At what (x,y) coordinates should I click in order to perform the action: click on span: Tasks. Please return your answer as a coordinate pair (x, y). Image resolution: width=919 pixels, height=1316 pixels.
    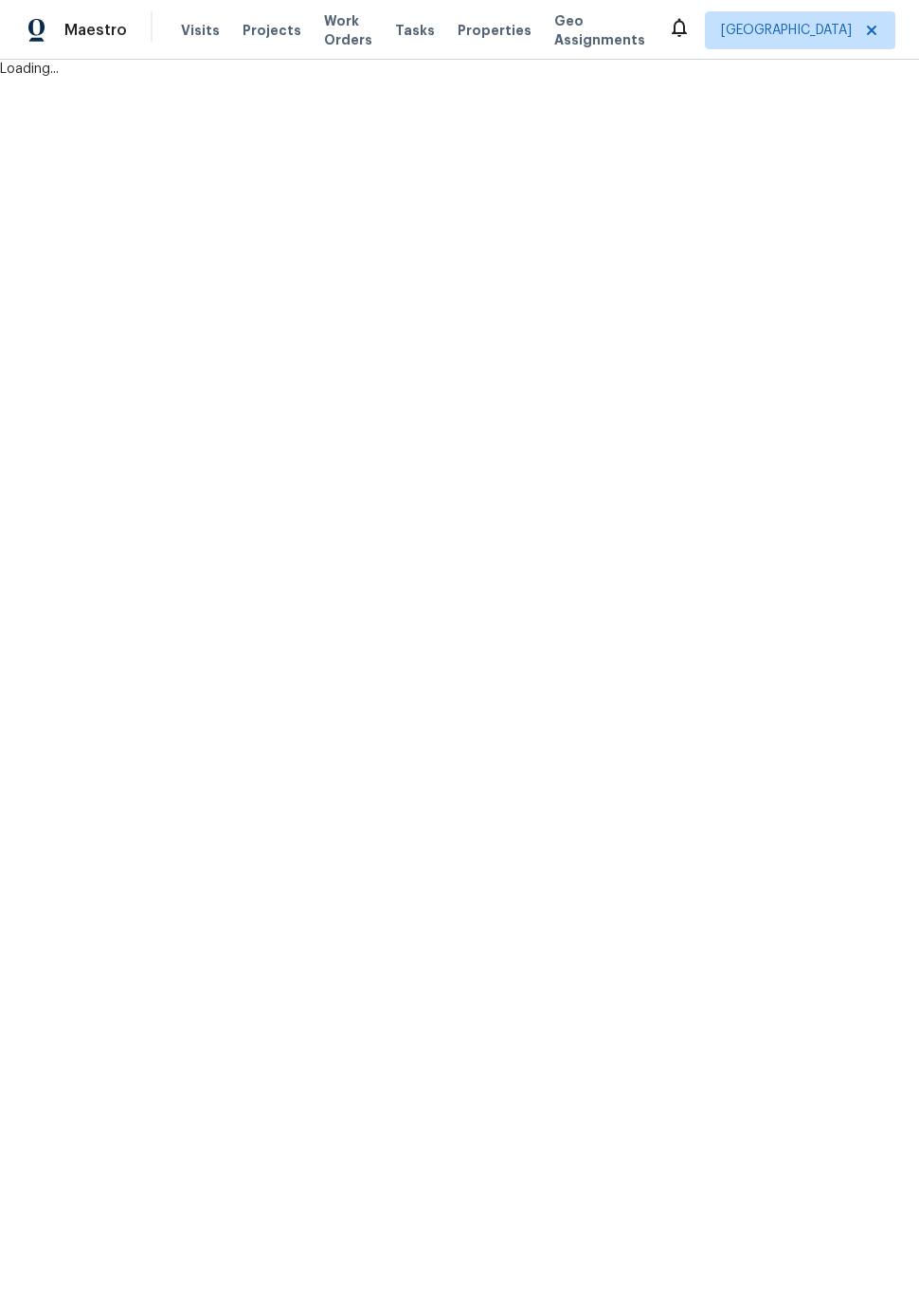
    Looking at the image, I should click on (415, 30).